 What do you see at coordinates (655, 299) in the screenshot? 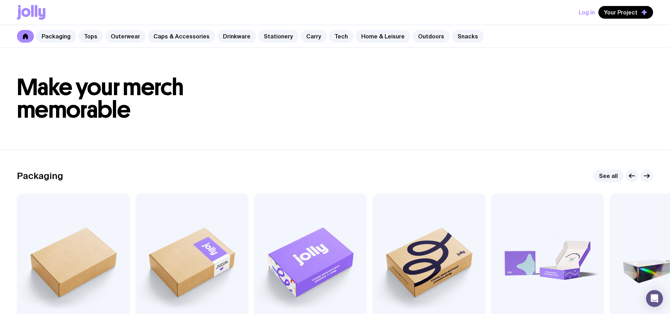
I see `div: Open Intercom Messenger` at bounding box center [655, 299].